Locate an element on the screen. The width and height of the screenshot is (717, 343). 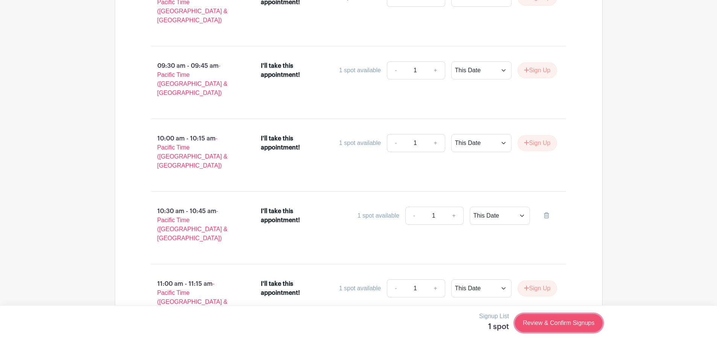
p: 09:30 am - 09:45 am is located at coordinates (194, 79).